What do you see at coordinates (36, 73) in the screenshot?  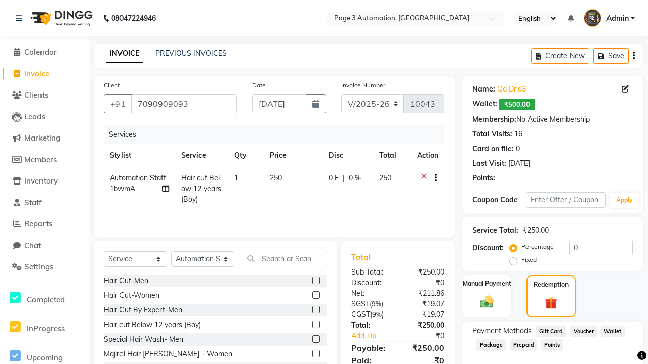 I see `span: Invoice` at bounding box center [36, 73].